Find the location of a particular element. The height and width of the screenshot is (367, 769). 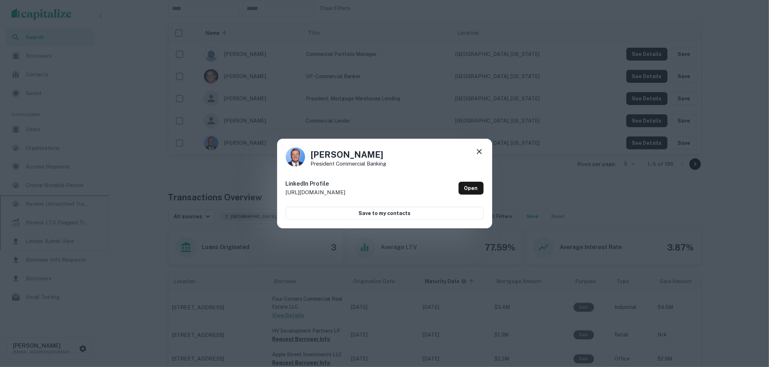

button: Save to my contacts is located at coordinates (384, 213).